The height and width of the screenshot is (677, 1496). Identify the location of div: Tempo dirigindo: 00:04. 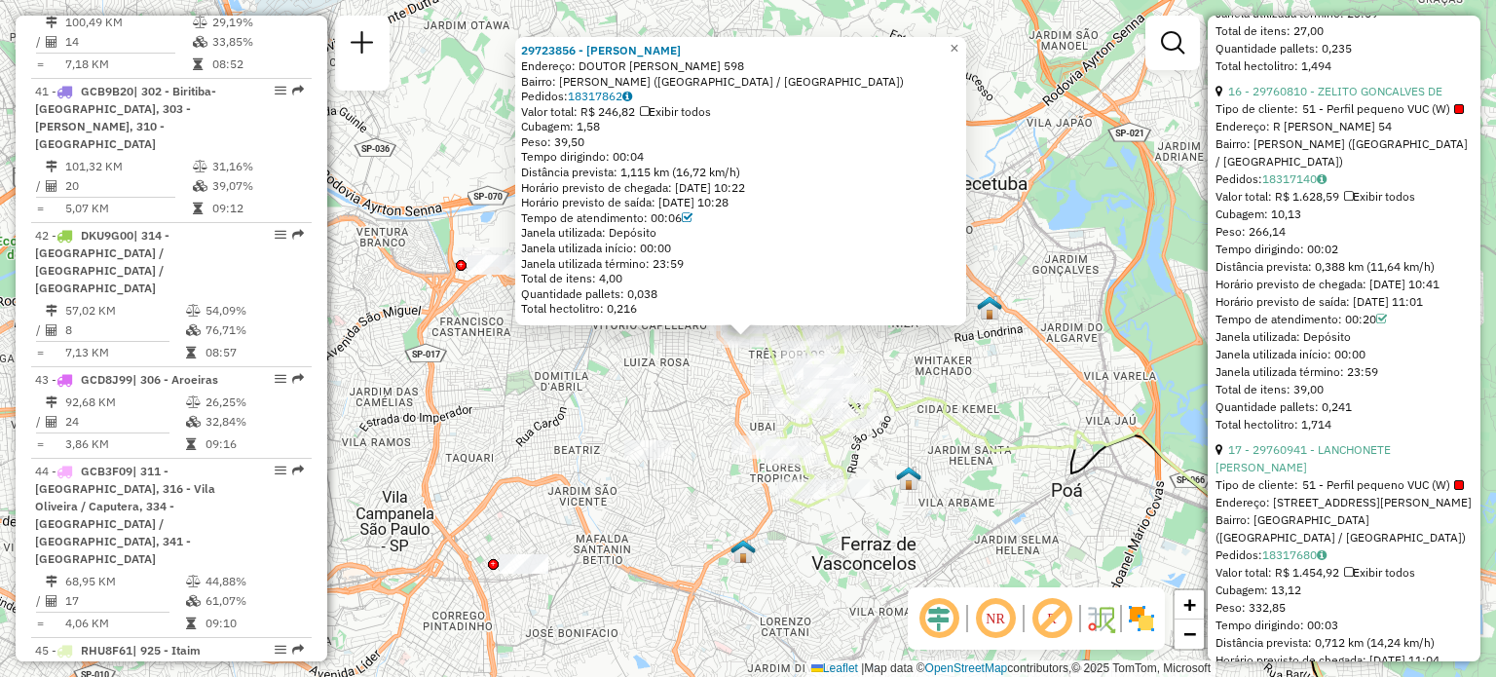
(740, 157).